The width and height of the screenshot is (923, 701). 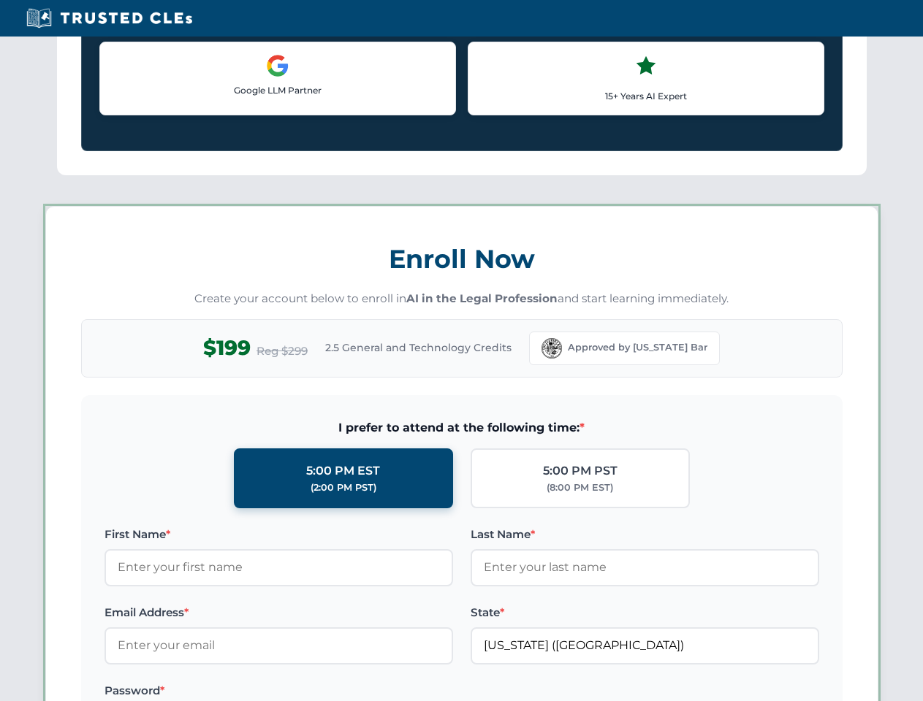 What do you see at coordinates (462, 428) in the screenshot?
I see `span: I prefer to attend at the following time:` at bounding box center [462, 428].